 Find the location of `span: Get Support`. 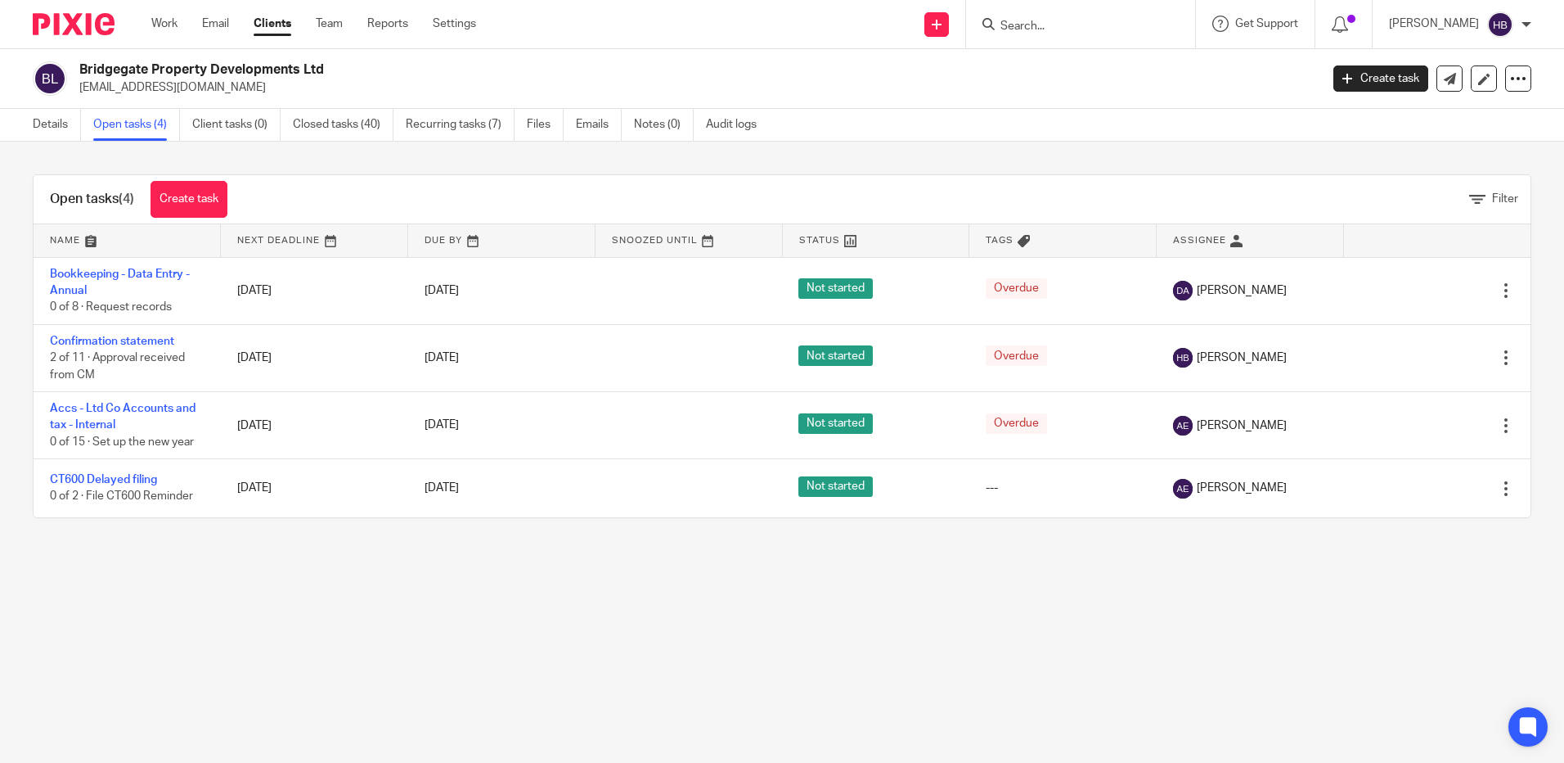

span: Get Support is located at coordinates (1267, 24).